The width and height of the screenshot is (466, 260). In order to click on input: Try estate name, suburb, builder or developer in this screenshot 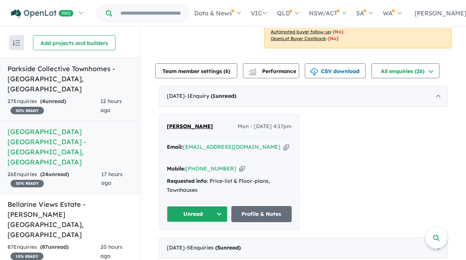, I will do `click(150, 13)`.